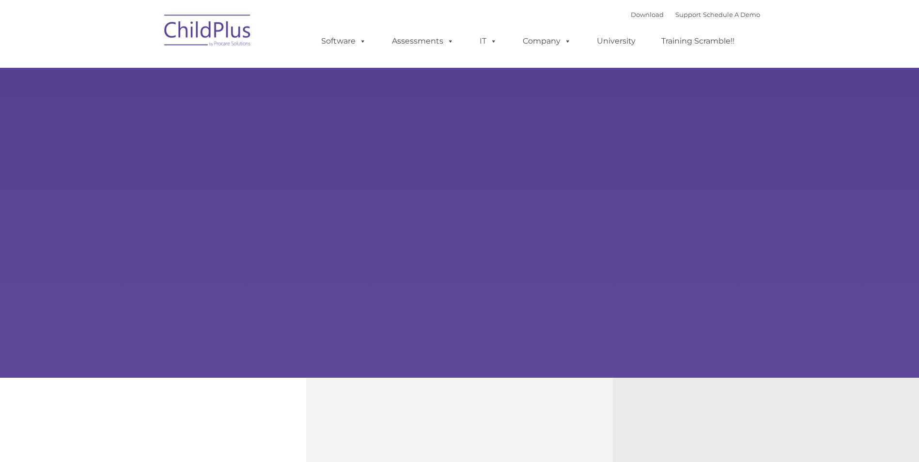 Image resolution: width=919 pixels, height=462 pixels. What do you see at coordinates (547, 41) in the screenshot?
I see `a: Company` at bounding box center [547, 41].